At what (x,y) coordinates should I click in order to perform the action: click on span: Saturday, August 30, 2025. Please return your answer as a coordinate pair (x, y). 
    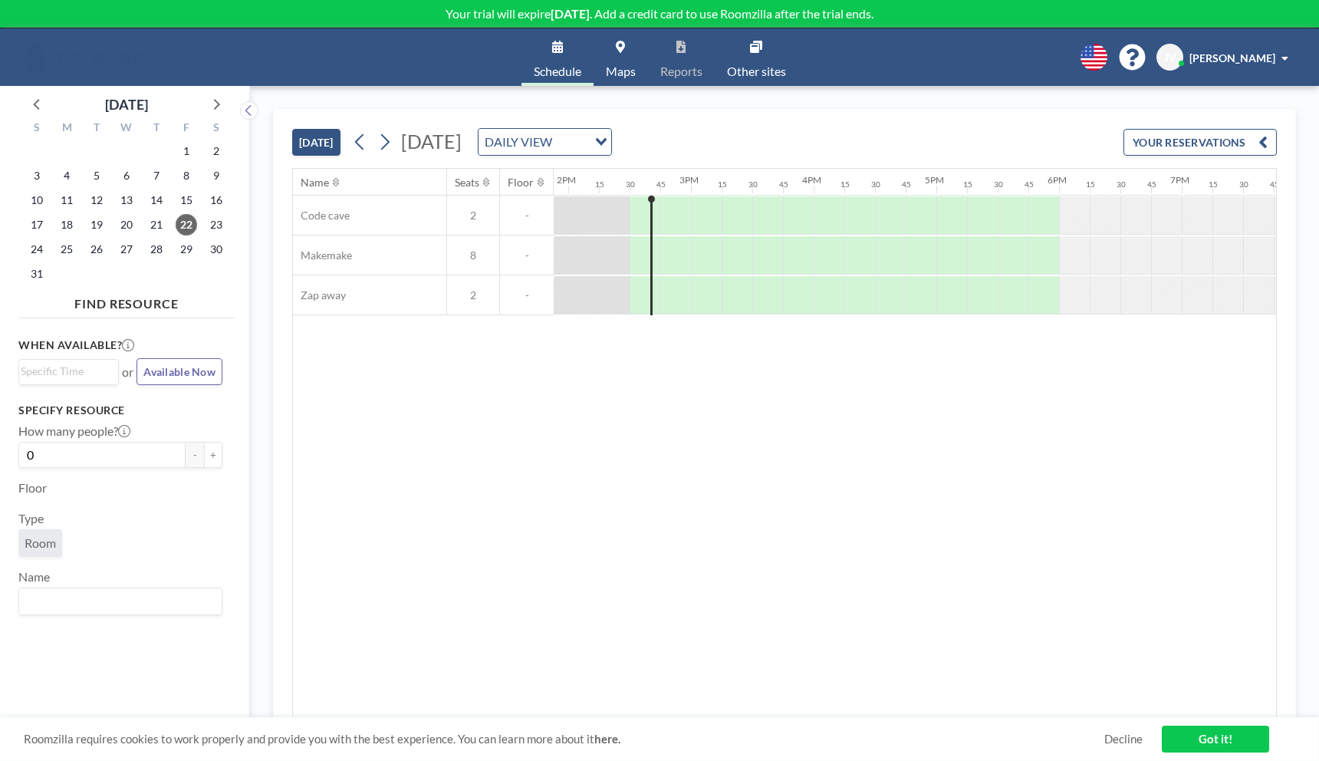
    Looking at the image, I should click on (216, 249).